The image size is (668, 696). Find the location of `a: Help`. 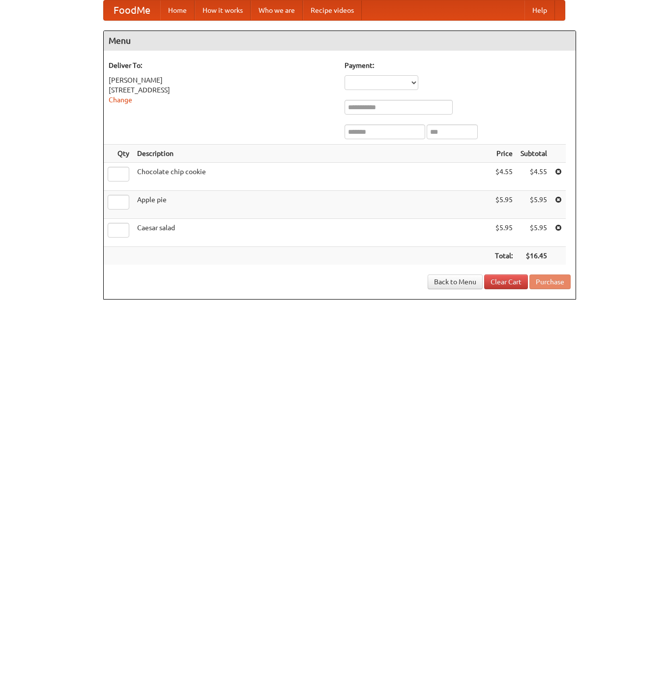

a: Help is located at coordinates (540, 10).